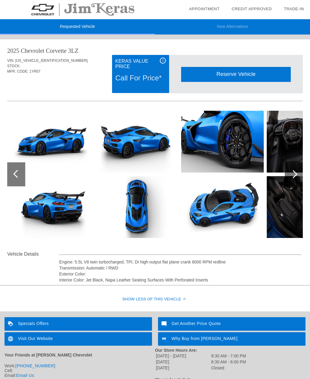 The width and height of the screenshot is (310, 379). I want to click on img: ic_mode_comment_white_24dp_2x.png, so click(164, 324).